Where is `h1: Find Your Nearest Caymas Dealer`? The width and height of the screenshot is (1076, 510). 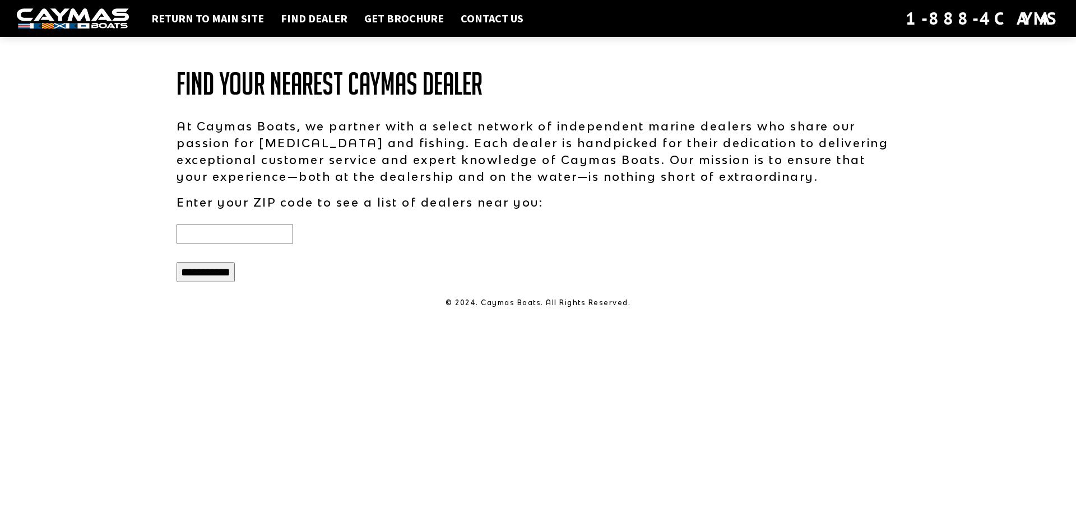
h1: Find Your Nearest Caymas Dealer is located at coordinates (538, 84).